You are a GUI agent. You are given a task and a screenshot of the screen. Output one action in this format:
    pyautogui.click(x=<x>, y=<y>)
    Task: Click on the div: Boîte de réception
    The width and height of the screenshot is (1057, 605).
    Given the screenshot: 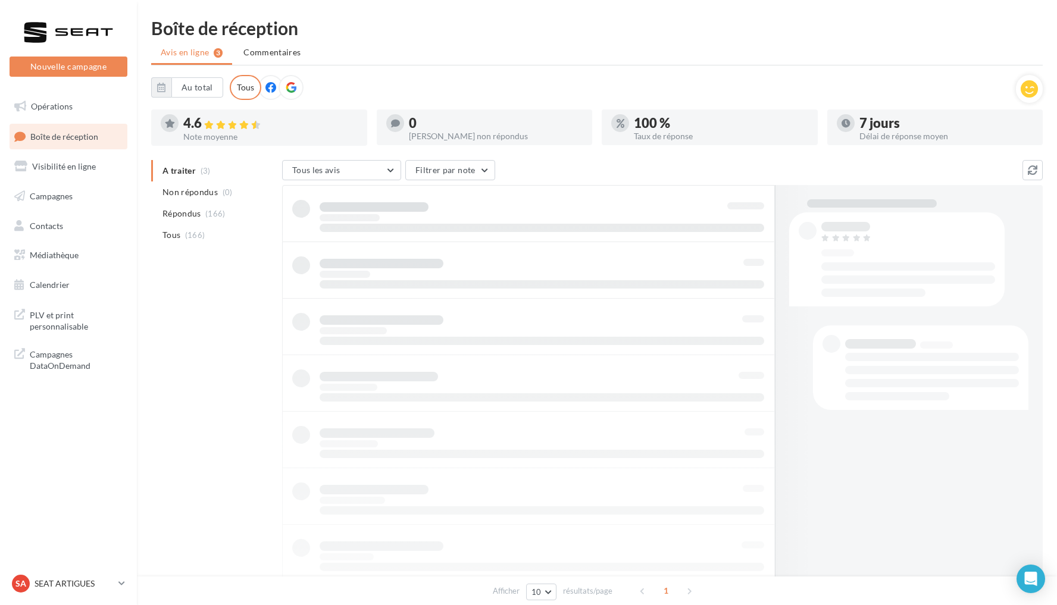 What is the action you would take?
    pyautogui.click(x=597, y=28)
    